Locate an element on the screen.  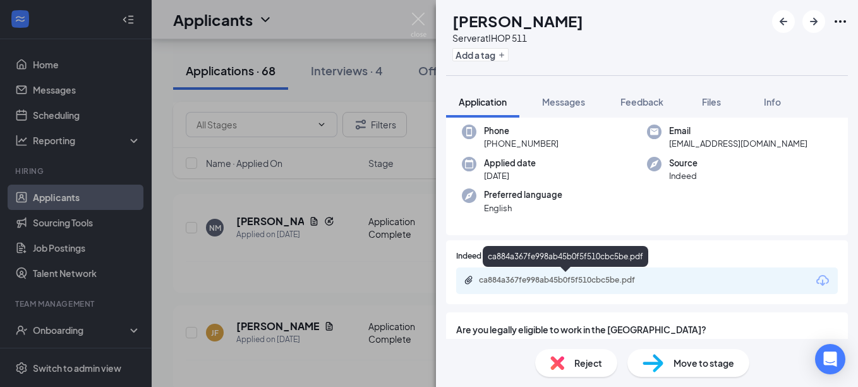
div: Server at IHOP 511 is located at coordinates (518, 38).